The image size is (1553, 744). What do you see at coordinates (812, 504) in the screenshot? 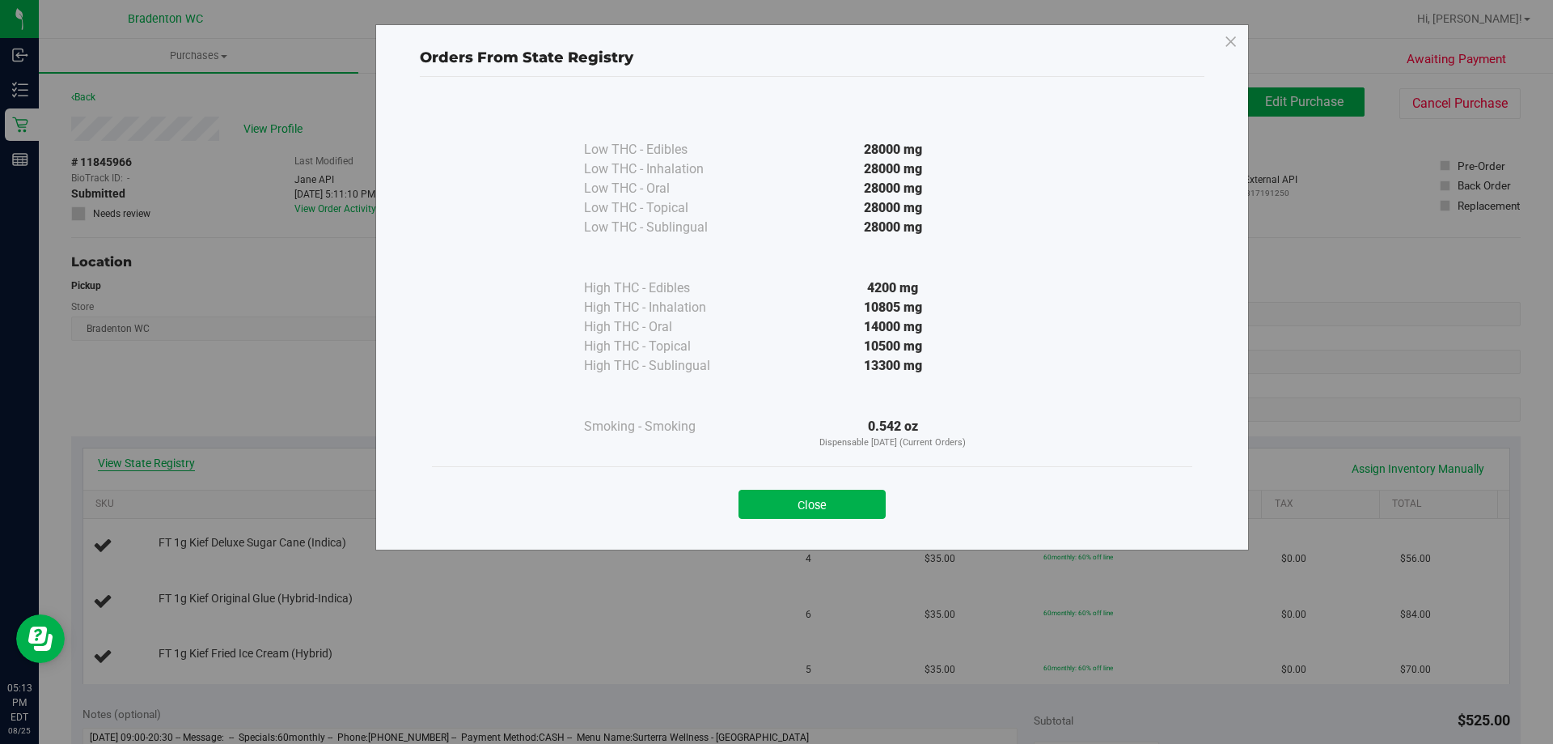
I see `button: Close` at bounding box center [812, 504].